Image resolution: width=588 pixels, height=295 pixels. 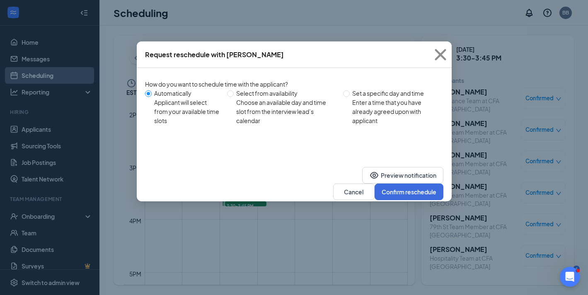 I want to click on div: Automatically, so click(x=187, y=93).